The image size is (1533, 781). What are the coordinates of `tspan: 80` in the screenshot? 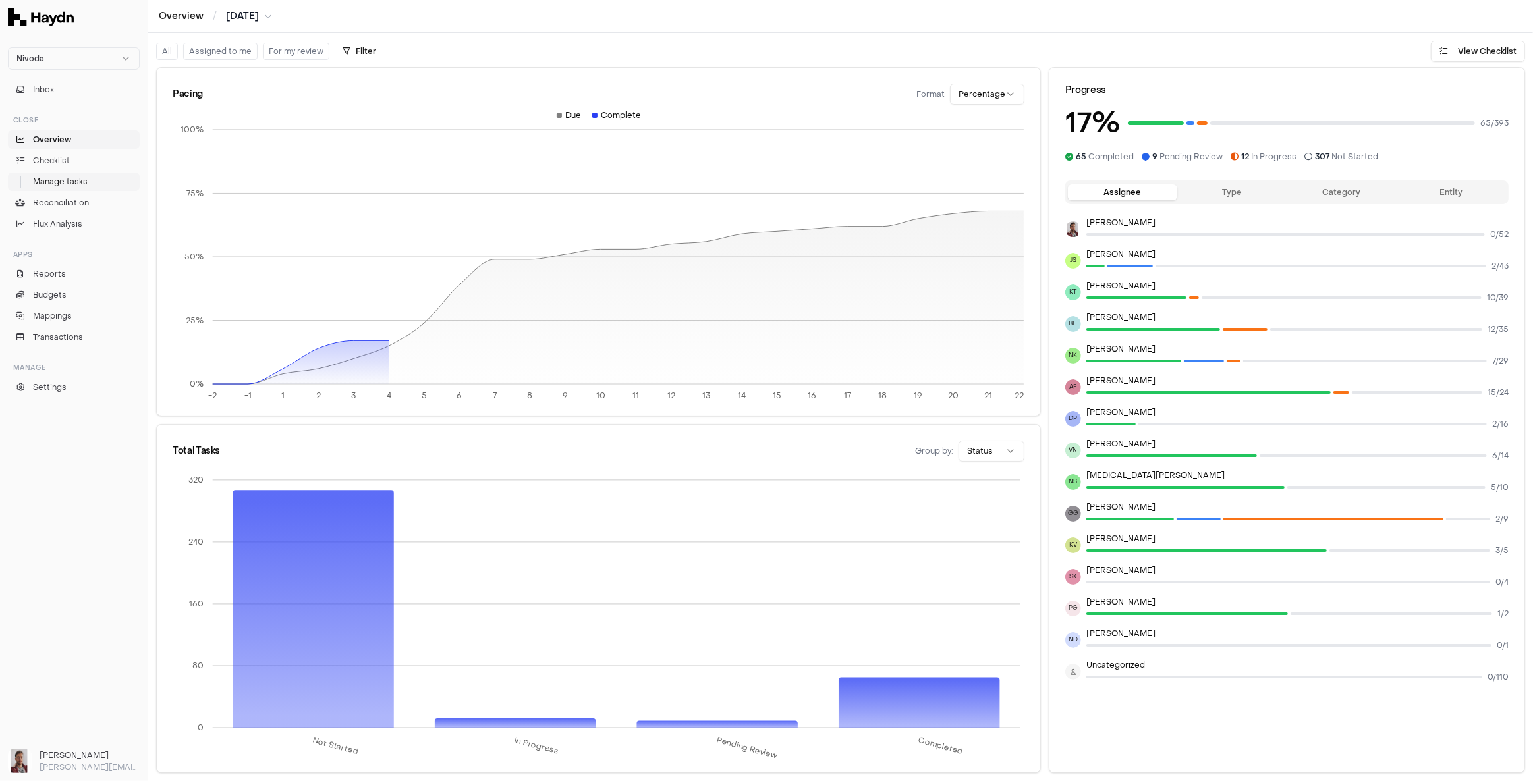 It's located at (198, 666).